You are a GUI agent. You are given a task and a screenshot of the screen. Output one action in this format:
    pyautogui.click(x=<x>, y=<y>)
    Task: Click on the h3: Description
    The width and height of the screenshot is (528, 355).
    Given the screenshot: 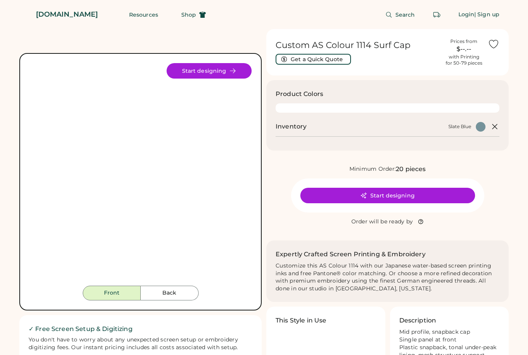 What is the action you would take?
    pyautogui.click(x=418, y=320)
    